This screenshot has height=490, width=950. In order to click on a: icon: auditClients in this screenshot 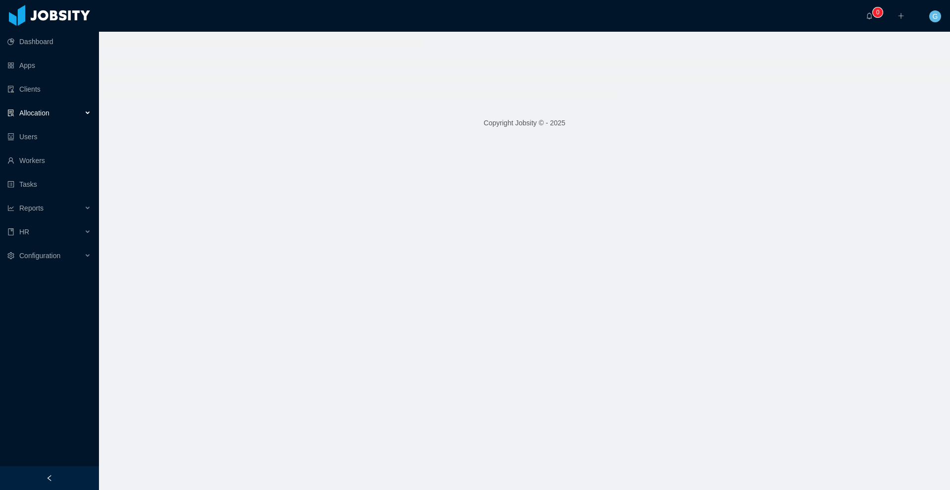, I will do `click(49, 89)`.